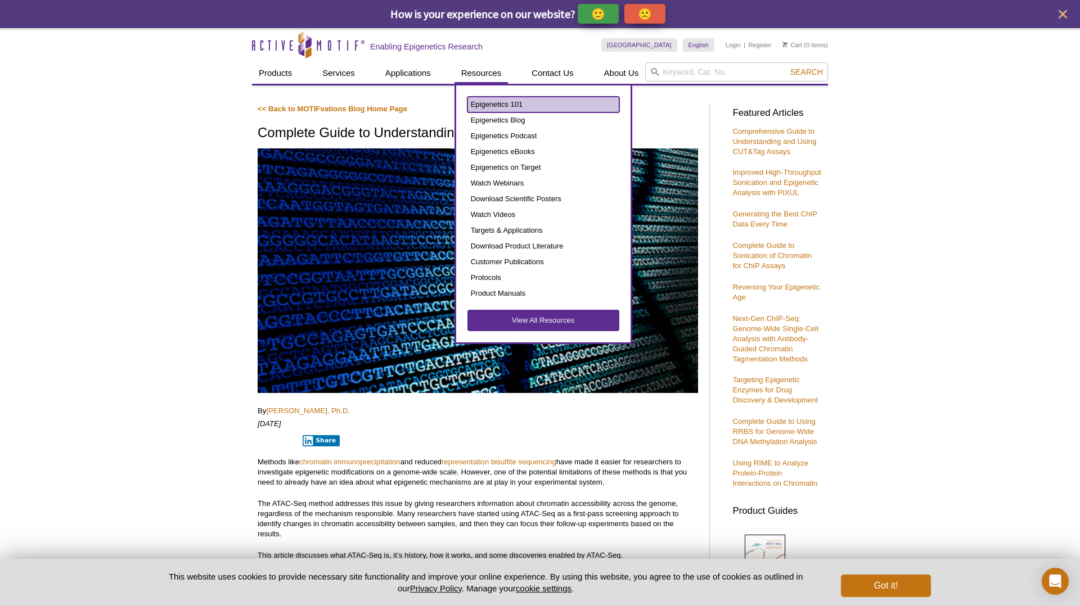 Image resolution: width=1080 pixels, height=606 pixels. I want to click on a: Watch Webinars, so click(543, 183).